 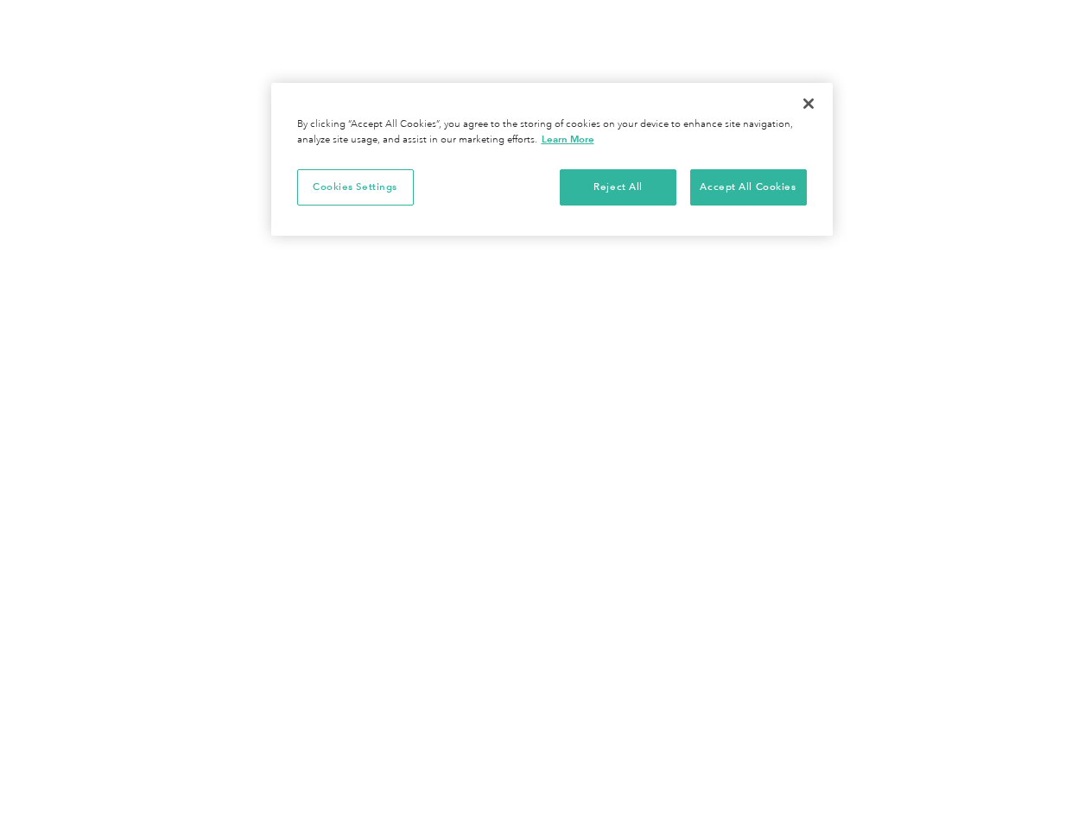 I want to click on button: Reject All, so click(x=617, y=187).